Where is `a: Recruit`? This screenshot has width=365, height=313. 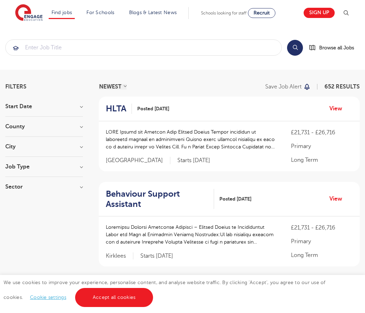 a: Recruit is located at coordinates (262, 13).